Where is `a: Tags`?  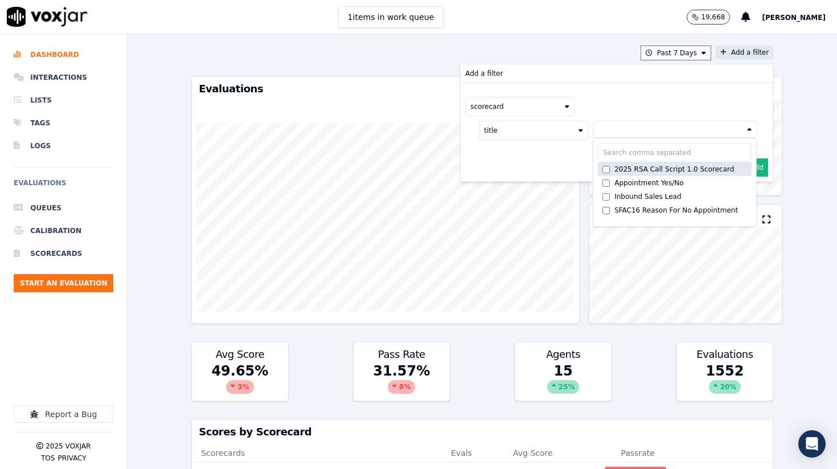 a: Tags is located at coordinates (63, 123).